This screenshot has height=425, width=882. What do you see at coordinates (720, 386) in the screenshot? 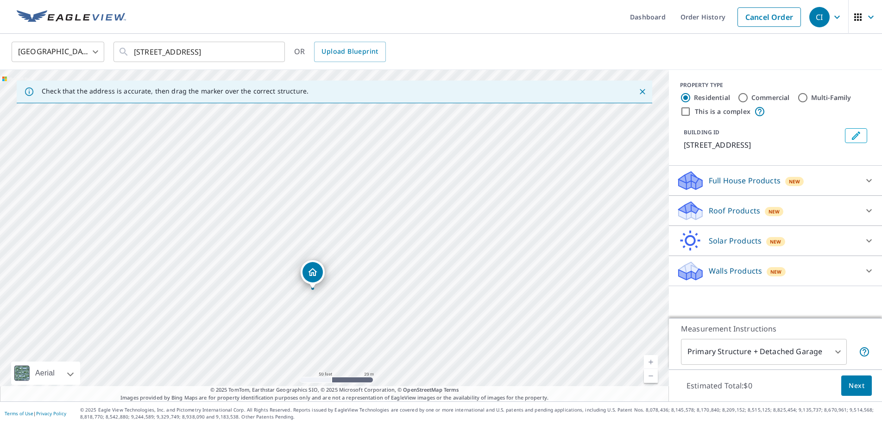
I see `p: Estimated Total: $0` at bounding box center [720, 386].